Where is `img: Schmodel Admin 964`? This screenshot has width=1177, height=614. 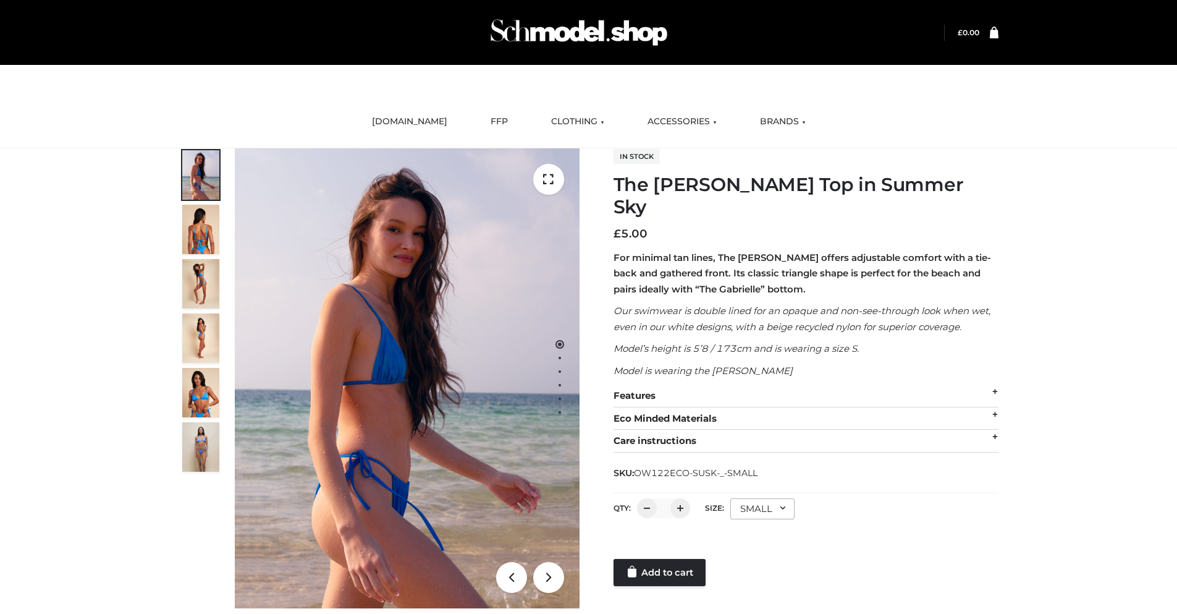 img: Schmodel Admin 964 is located at coordinates (579, 32).